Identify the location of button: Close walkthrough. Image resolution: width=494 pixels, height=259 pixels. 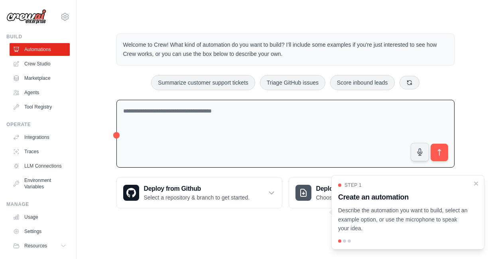
(476, 184).